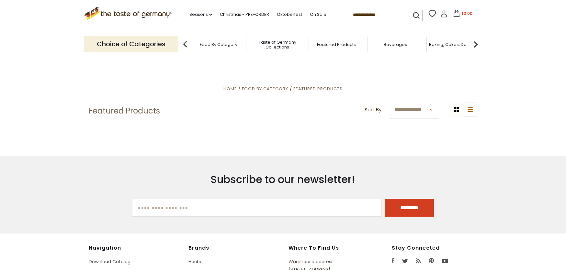  Describe the element at coordinates (475, 44) in the screenshot. I see `img: next arrow` at that location.